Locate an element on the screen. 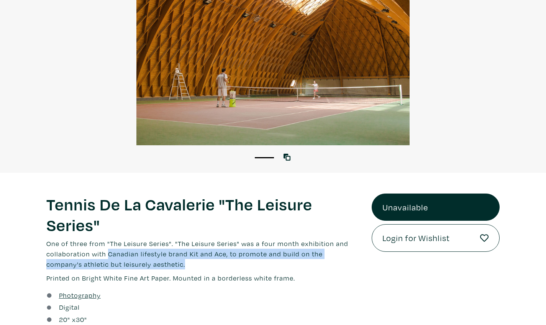 This screenshot has width=546, height=325. button: 1 of 1 is located at coordinates (265, 158).